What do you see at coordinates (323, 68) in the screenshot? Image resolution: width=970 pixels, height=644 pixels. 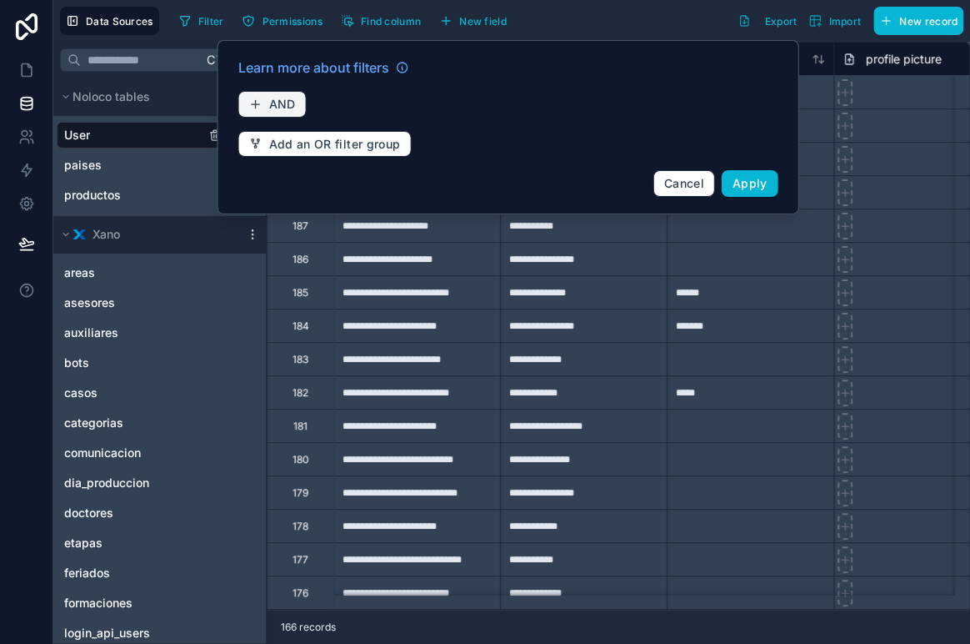 I see `a: Learn more about filters` at bounding box center [323, 68].